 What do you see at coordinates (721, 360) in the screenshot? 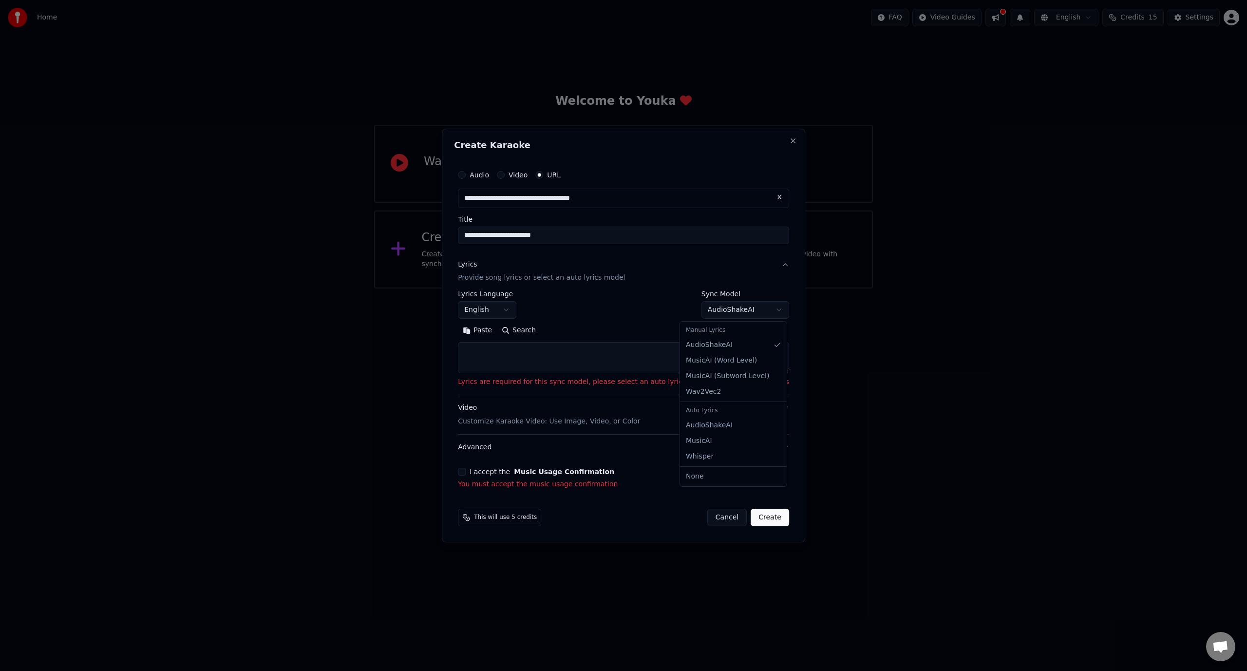
I see `span: MusicAI ( Word Level )` at bounding box center [721, 360].